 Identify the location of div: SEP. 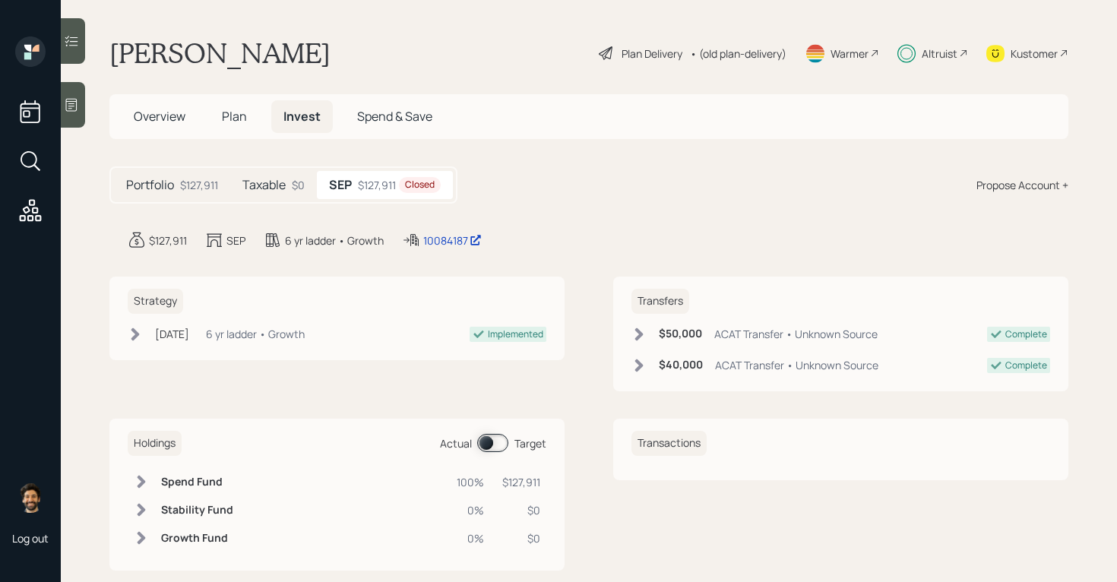
(236, 240).